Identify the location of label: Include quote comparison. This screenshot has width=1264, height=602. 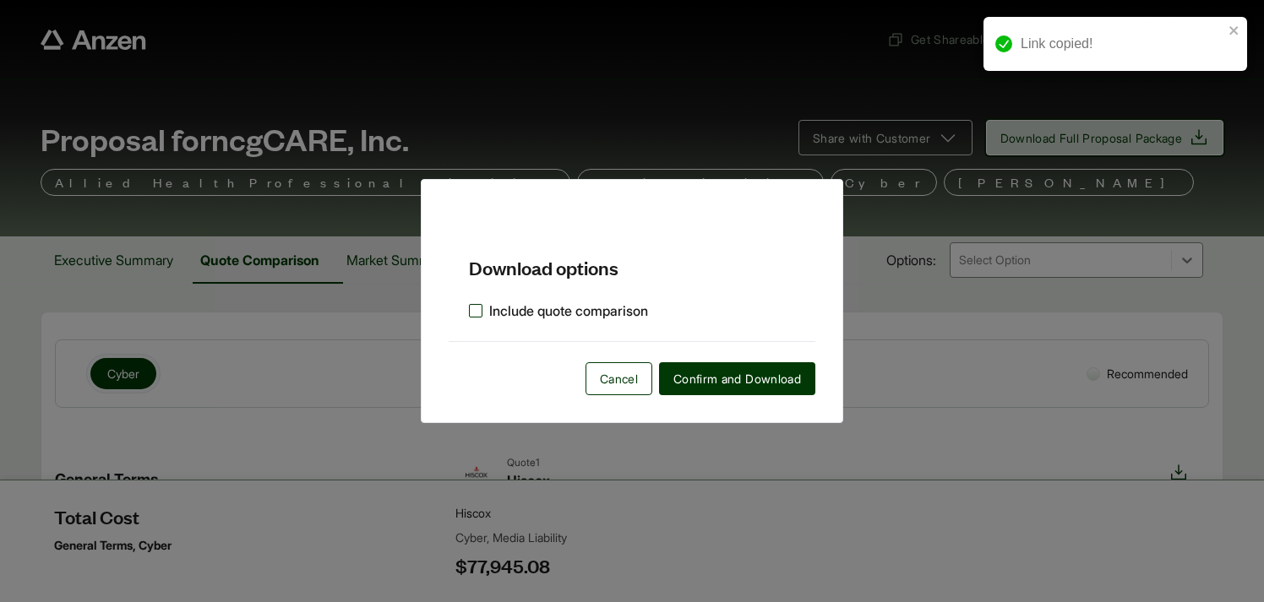
(559, 311).